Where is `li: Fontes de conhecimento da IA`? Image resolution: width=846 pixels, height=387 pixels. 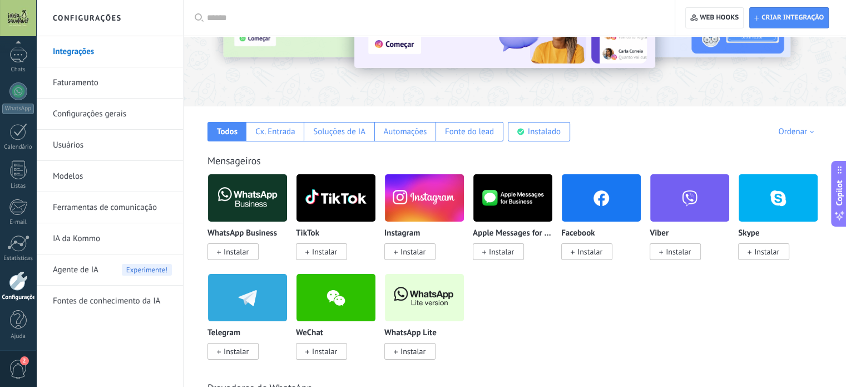 li: Fontes de conhecimento da IA is located at coordinates (110, 300).